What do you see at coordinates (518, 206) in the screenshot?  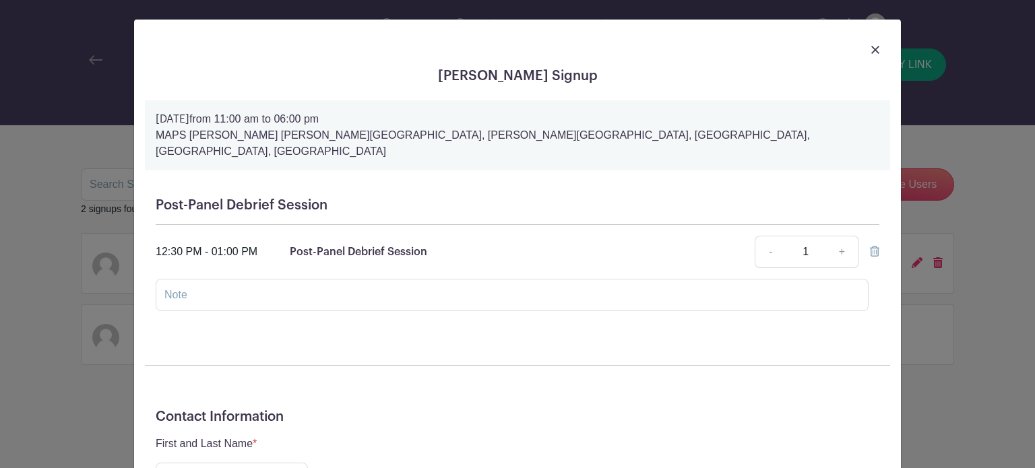 I see `h5: Post-Panel Debrief Session` at bounding box center [518, 206].